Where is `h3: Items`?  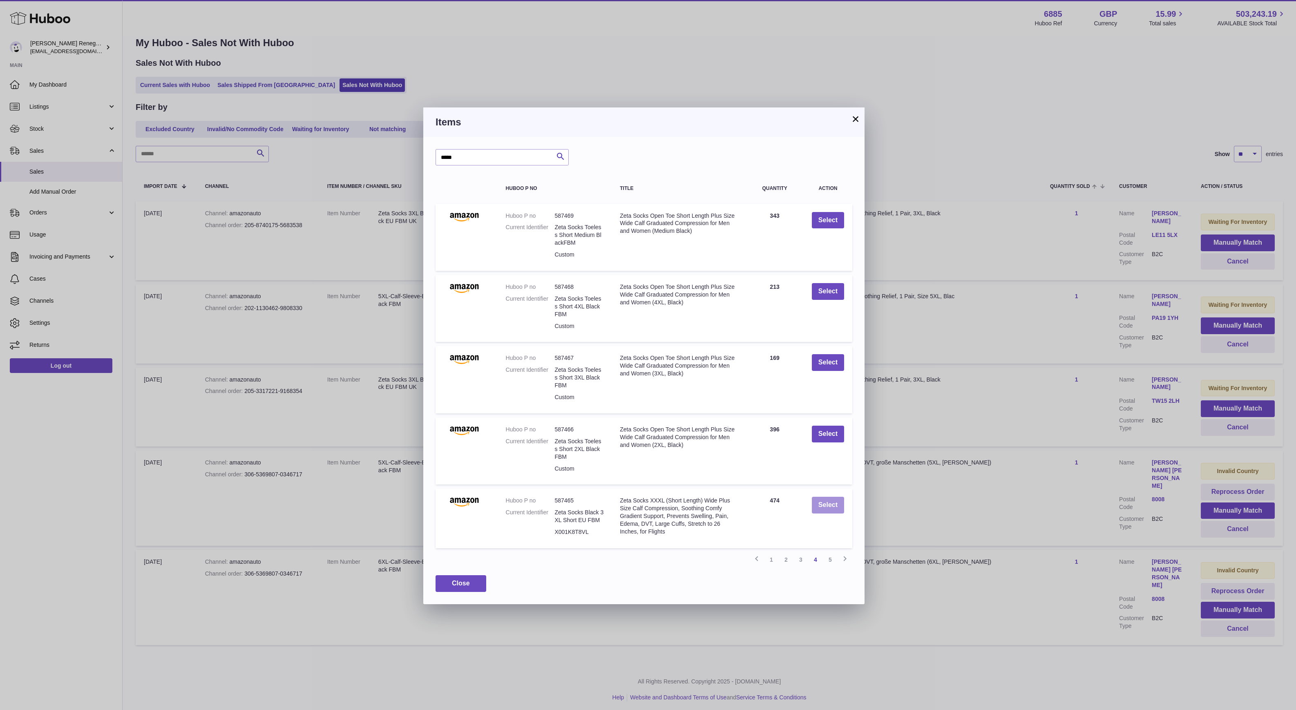 h3: Items is located at coordinates (644, 122).